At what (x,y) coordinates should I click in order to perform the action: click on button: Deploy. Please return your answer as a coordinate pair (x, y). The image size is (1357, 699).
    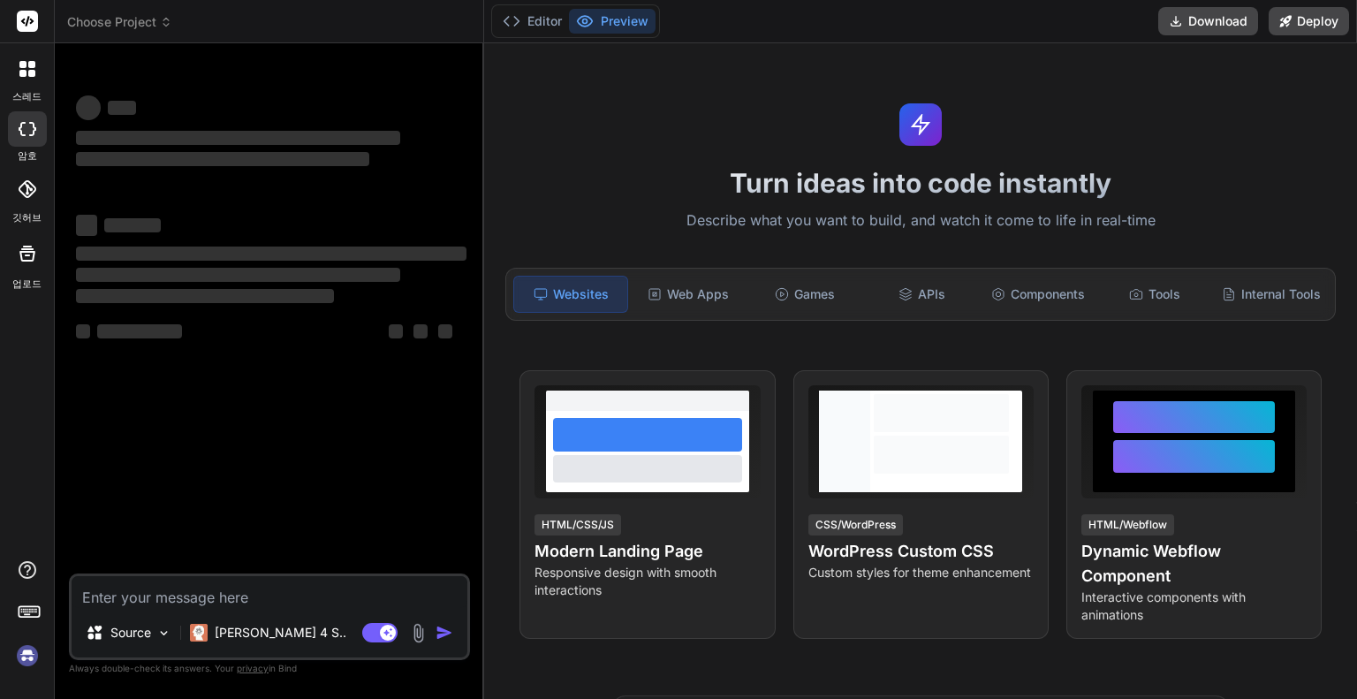
    Looking at the image, I should click on (1308, 21).